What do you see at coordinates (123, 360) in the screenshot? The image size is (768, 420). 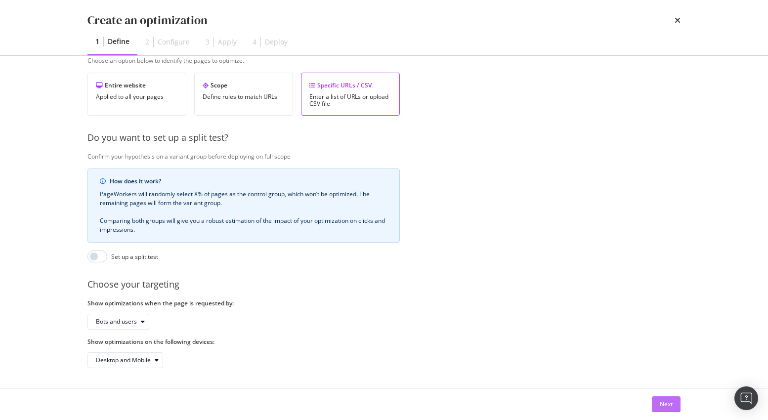 I see `div: Desktop and Mobile` at bounding box center [123, 360].